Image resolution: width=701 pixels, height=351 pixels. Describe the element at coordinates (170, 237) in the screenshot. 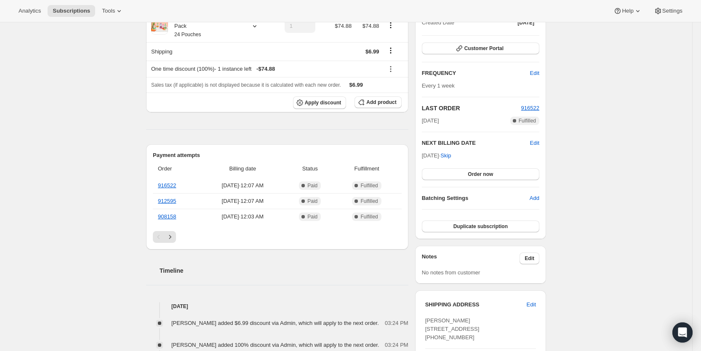

I see `button: Next` at that location.